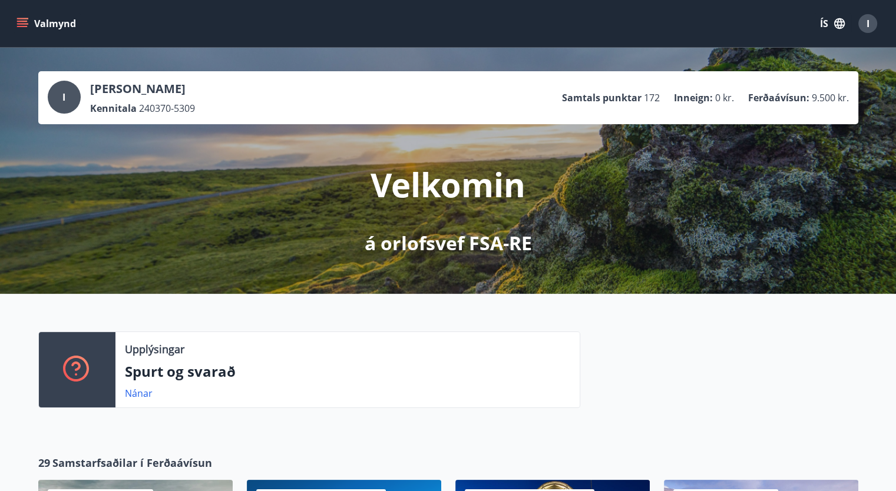 The height and width of the screenshot is (491, 896). Describe the element at coordinates (348, 372) in the screenshot. I see `p: Spurt og svarað` at that location.